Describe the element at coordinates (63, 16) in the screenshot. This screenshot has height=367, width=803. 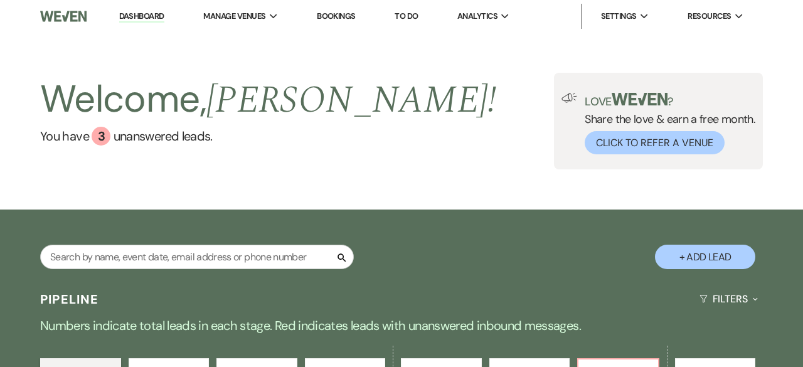
I see `img: Weven Logo` at that location.